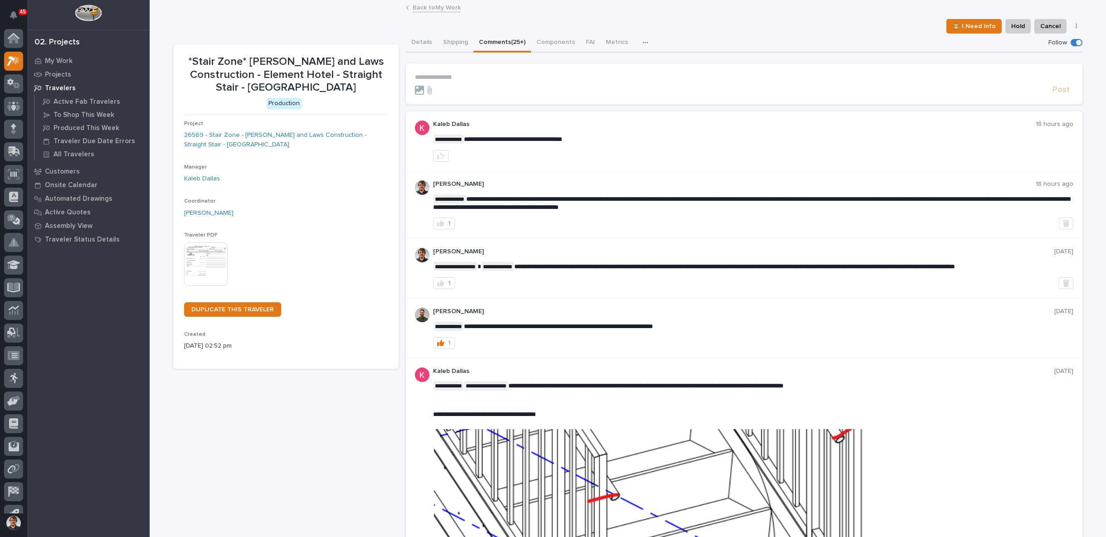  What do you see at coordinates (202, 179) in the screenshot?
I see `a: Kaleb Dallas` at bounding box center [202, 179].